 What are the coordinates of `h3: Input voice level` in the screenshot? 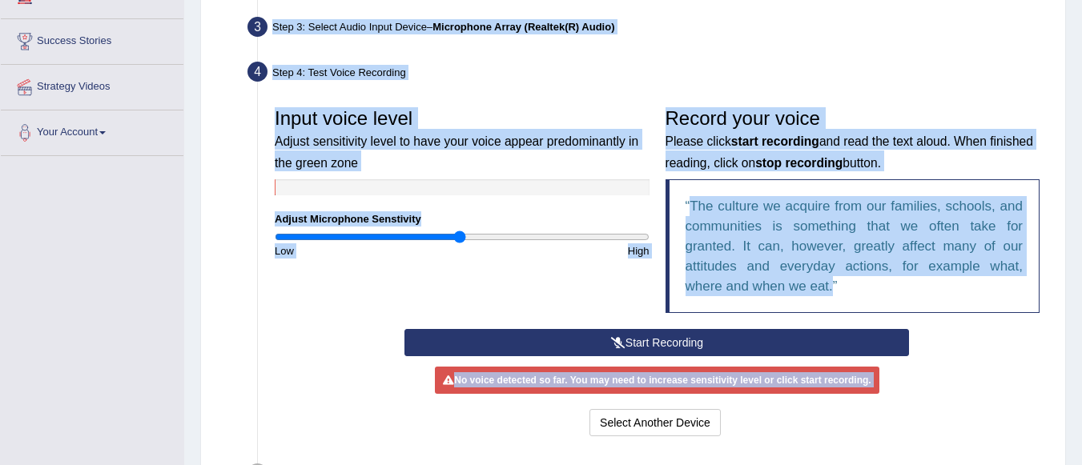 It's located at (462, 139).